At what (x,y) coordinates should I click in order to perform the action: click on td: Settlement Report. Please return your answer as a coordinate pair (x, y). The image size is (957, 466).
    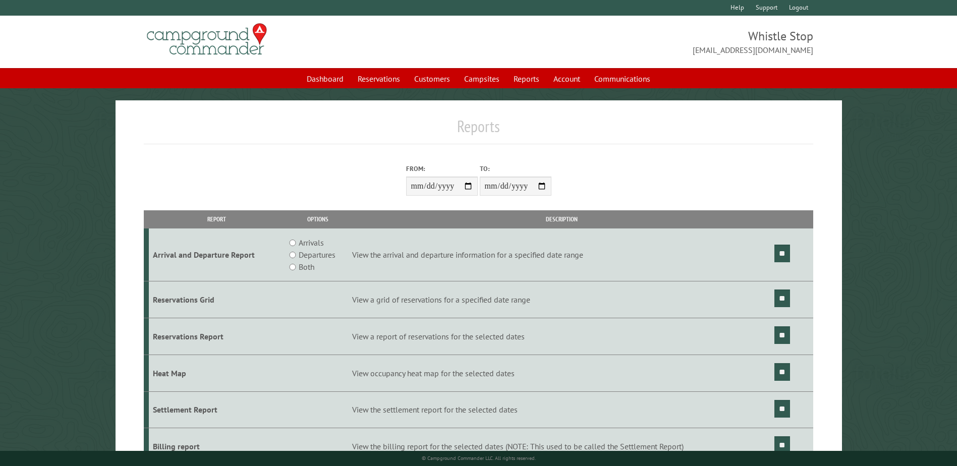
    Looking at the image, I should click on (216, 410).